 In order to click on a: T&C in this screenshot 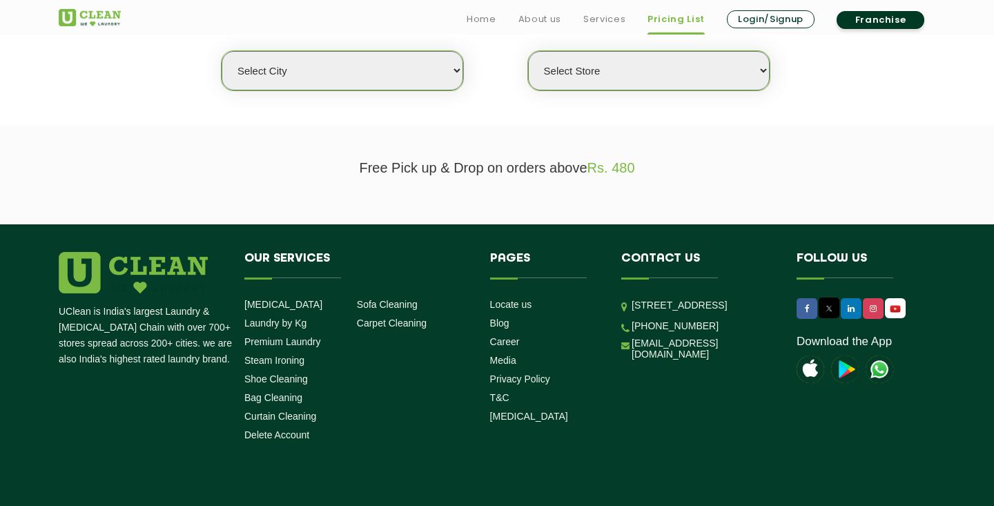, I will do `click(500, 398)`.